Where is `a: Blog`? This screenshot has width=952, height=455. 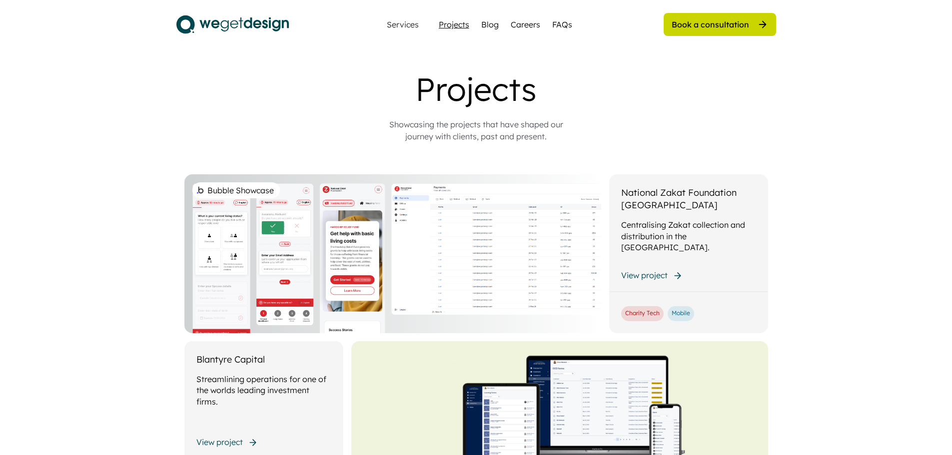 a: Blog is located at coordinates (490, 24).